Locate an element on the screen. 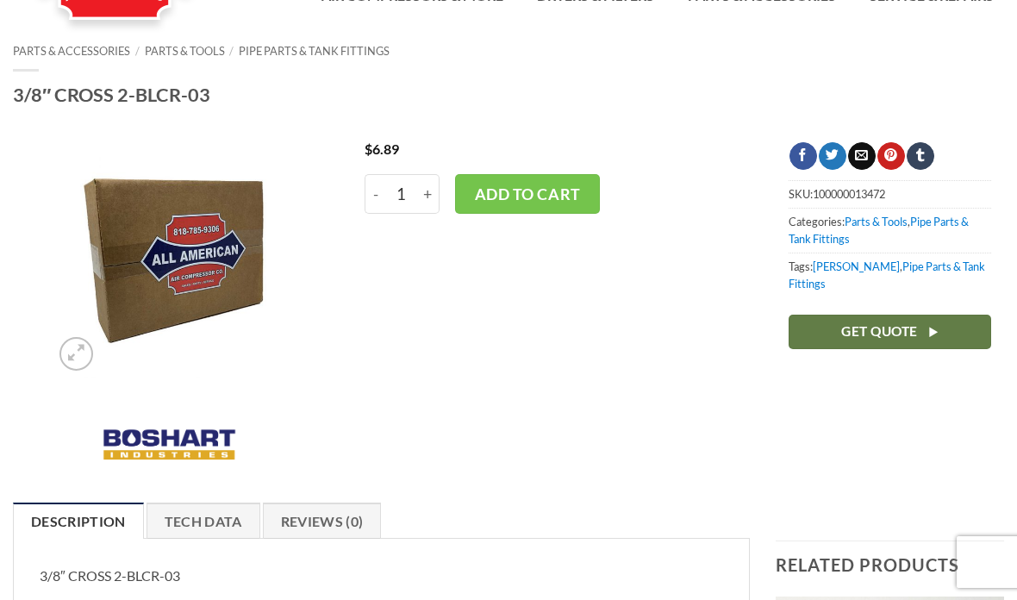 This screenshot has width=1017, height=600. input: Increase quantity of 3/8" CROSS 2-BLCR-03 is located at coordinates (428, 194).